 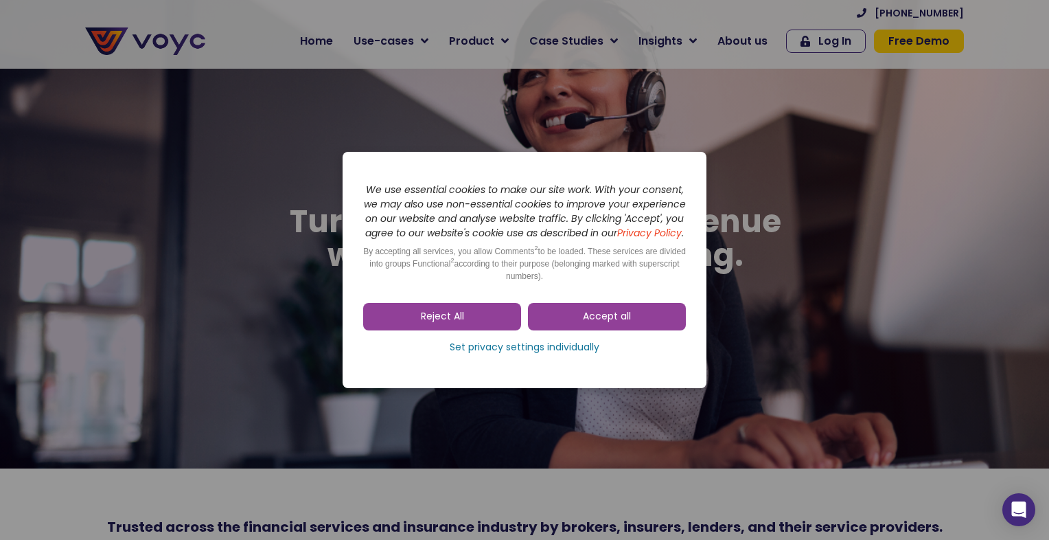 What do you see at coordinates (607, 317) in the screenshot?
I see `a: Accept all` at bounding box center [607, 317].